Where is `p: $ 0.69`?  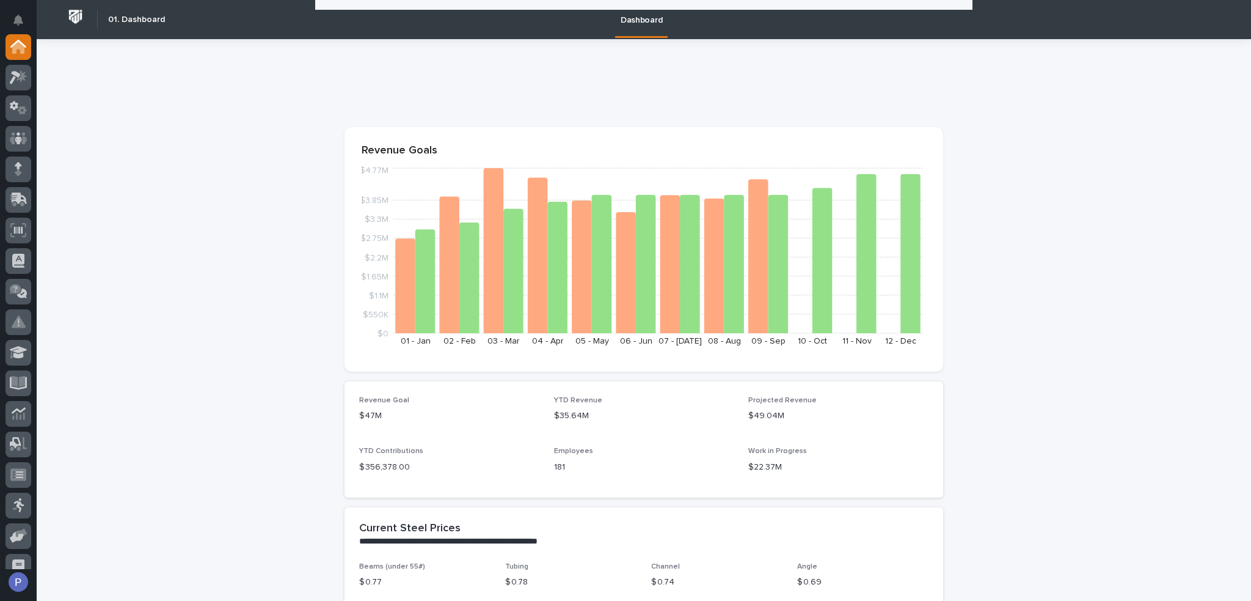 p: $ 0.69 is located at coordinates (863, 582).